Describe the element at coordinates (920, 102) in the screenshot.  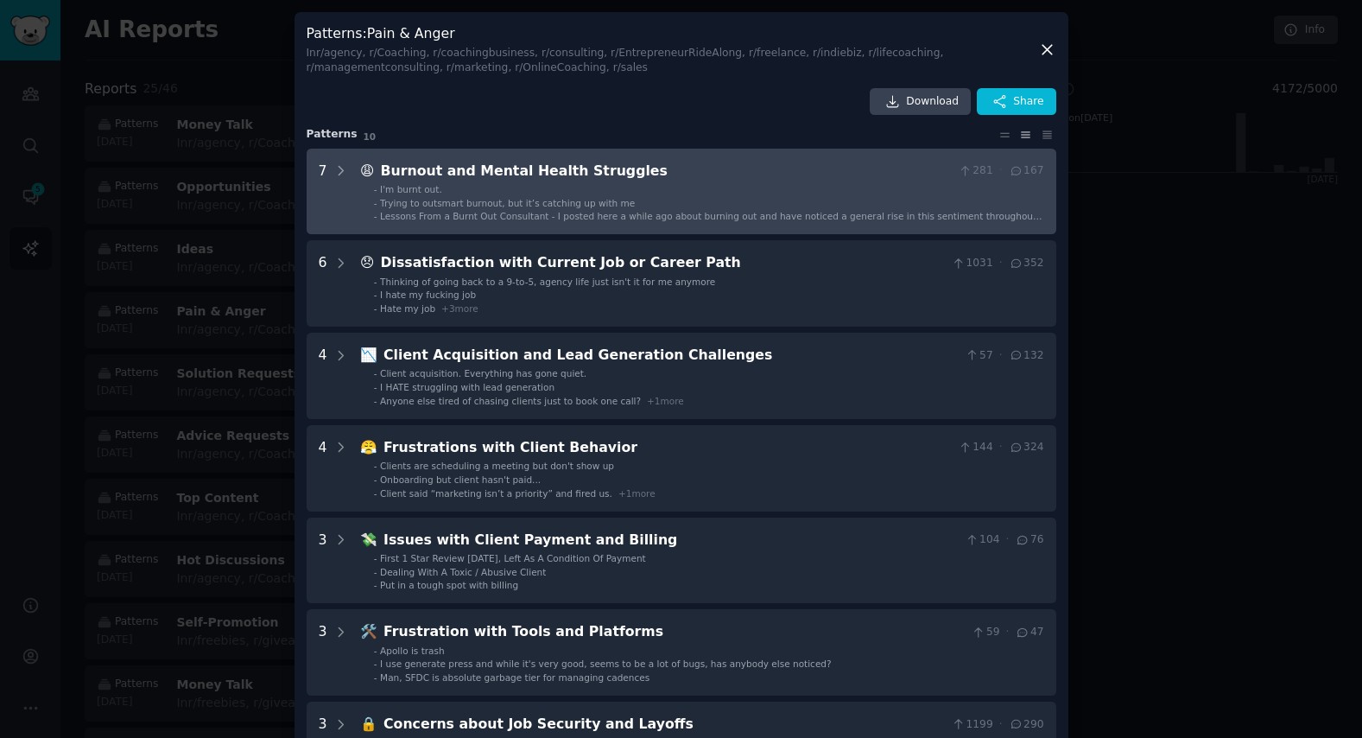
I see `a: Download` at that location.